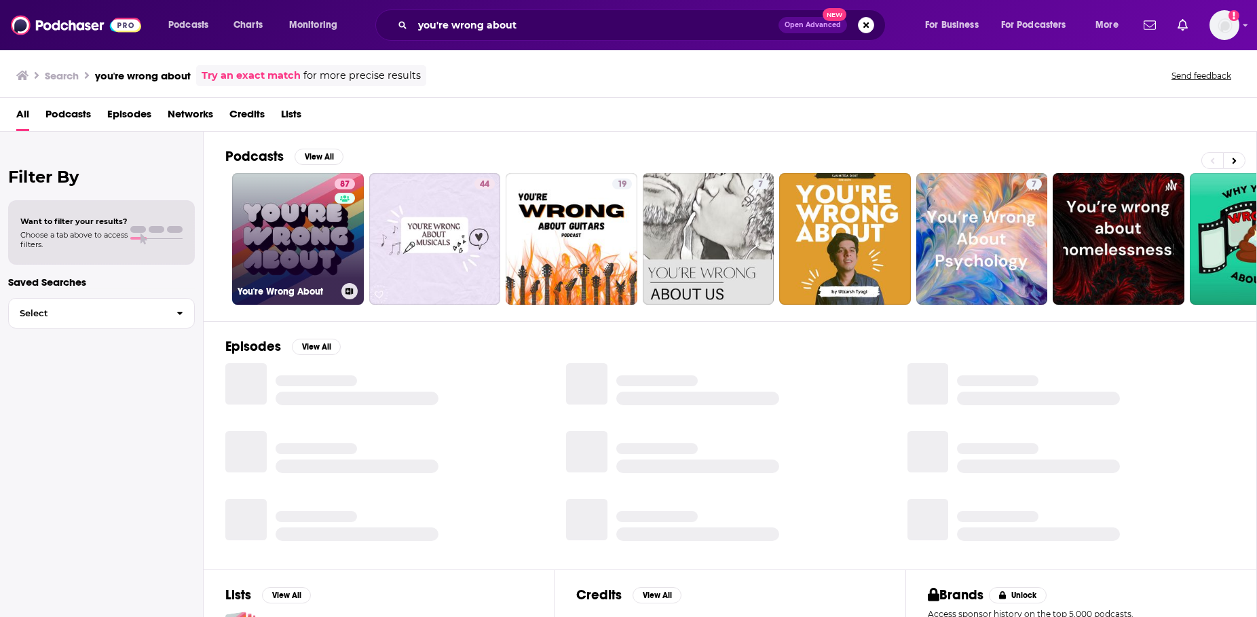  I want to click on a: All, so click(22, 117).